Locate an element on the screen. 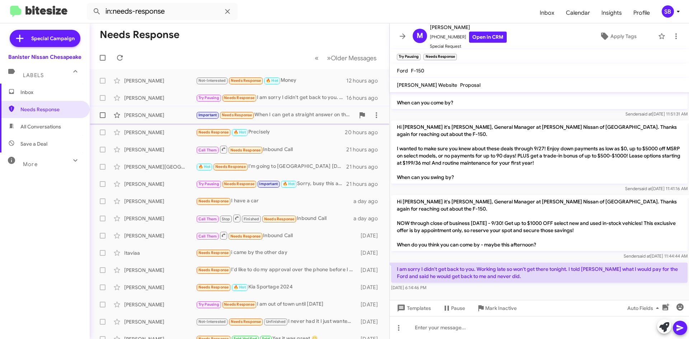 The width and height of the screenshot is (689, 339). div: Precisely is located at coordinates (270, 132).